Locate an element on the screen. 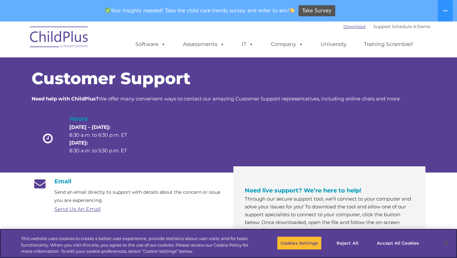  button: Close is located at coordinates (447, 243).